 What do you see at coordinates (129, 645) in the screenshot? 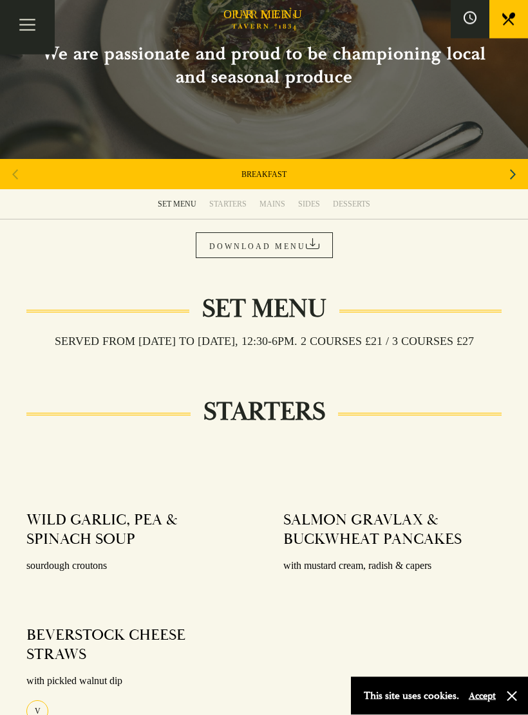
I see `h4: BEVERSTOCK CHEESE STRAWS` at bounding box center [129, 645].